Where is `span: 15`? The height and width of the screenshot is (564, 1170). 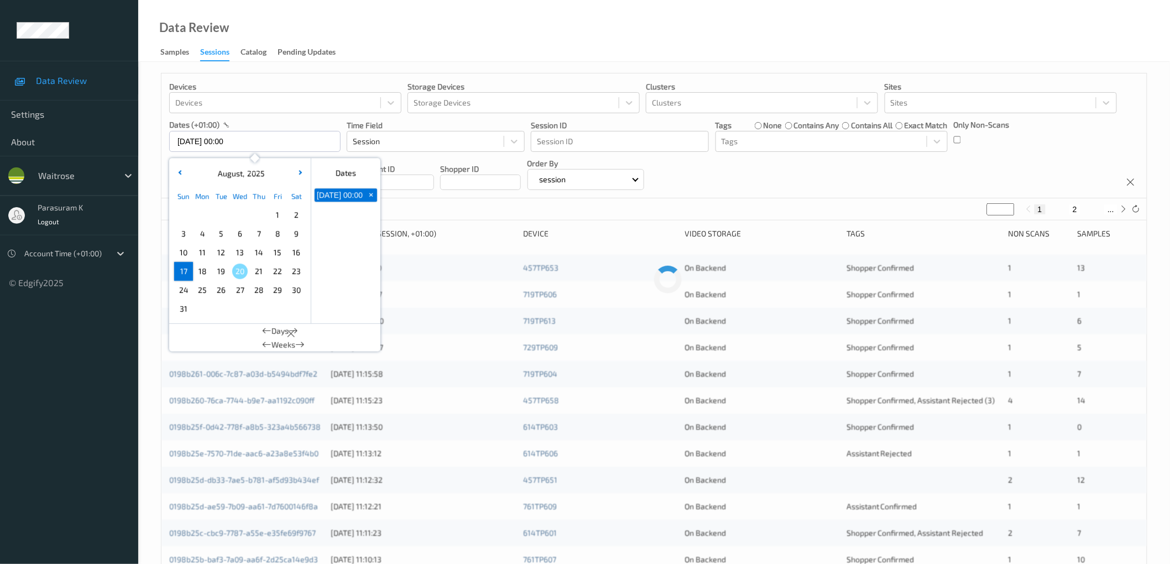
span: 15 is located at coordinates (277, 253).